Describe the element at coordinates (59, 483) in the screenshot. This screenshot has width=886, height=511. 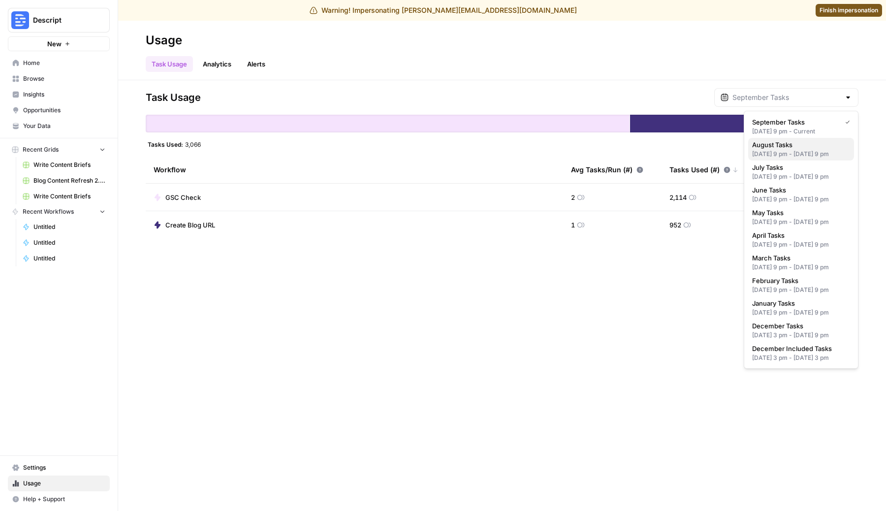
I see `a: Usage` at that location.